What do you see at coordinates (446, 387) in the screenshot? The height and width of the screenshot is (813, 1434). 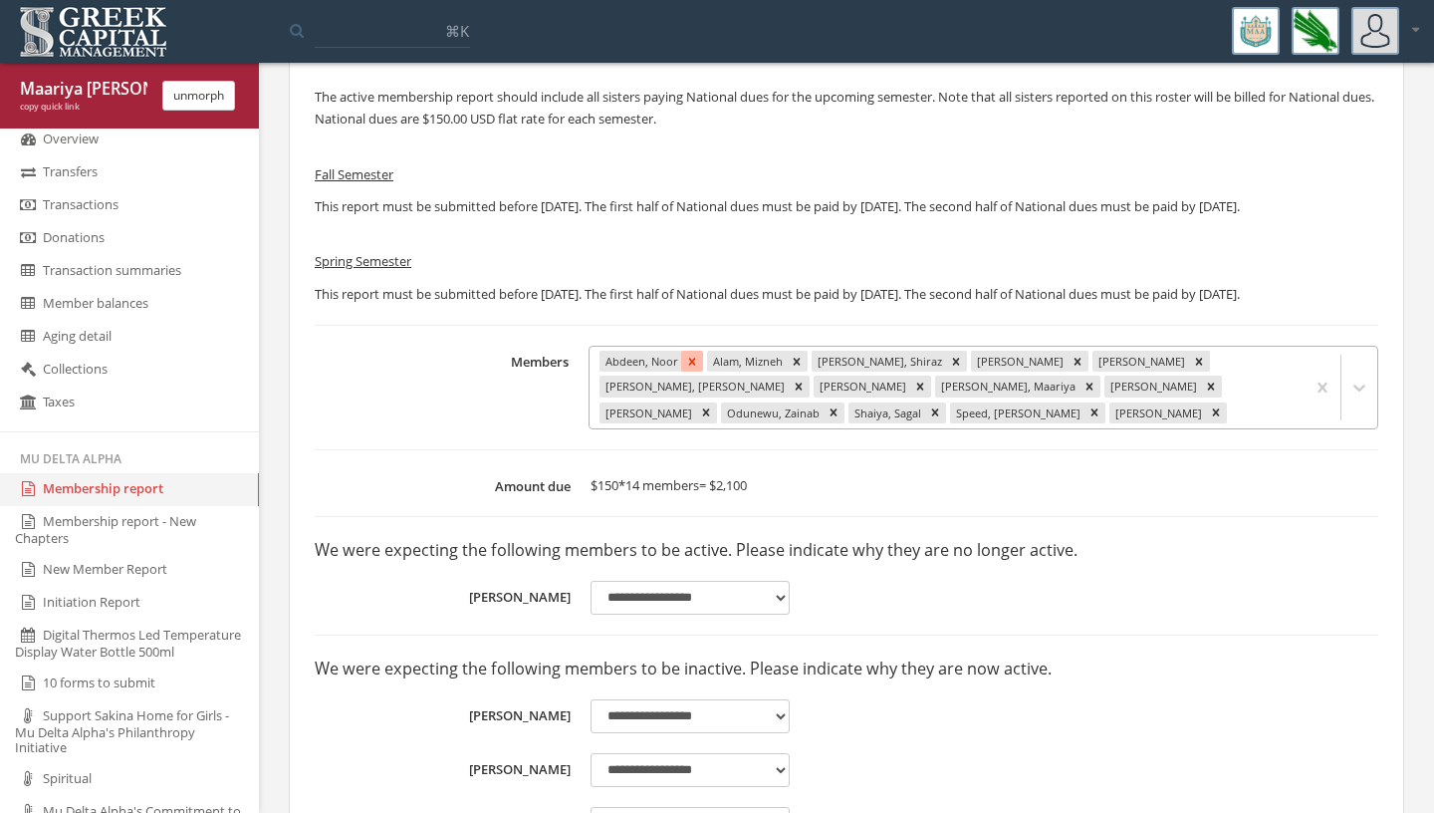 I see `label: Members` at bounding box center [446, 387].